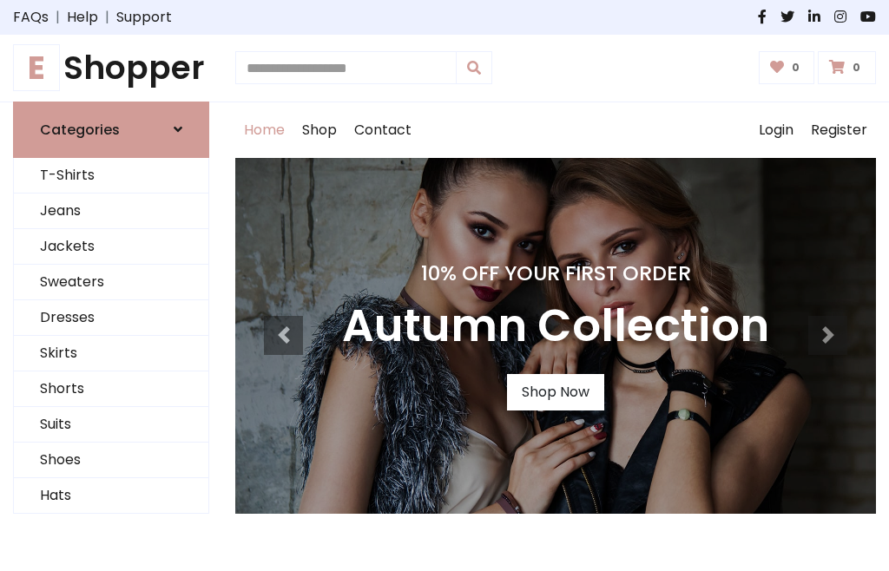 Image resolution: width=889 pixels, height=571 pixels. I want to click on a: Support, so click(144, 17).